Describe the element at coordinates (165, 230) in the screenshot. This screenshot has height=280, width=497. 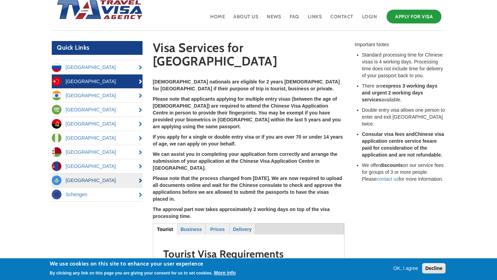
I see `strong: Tourist` at that location.